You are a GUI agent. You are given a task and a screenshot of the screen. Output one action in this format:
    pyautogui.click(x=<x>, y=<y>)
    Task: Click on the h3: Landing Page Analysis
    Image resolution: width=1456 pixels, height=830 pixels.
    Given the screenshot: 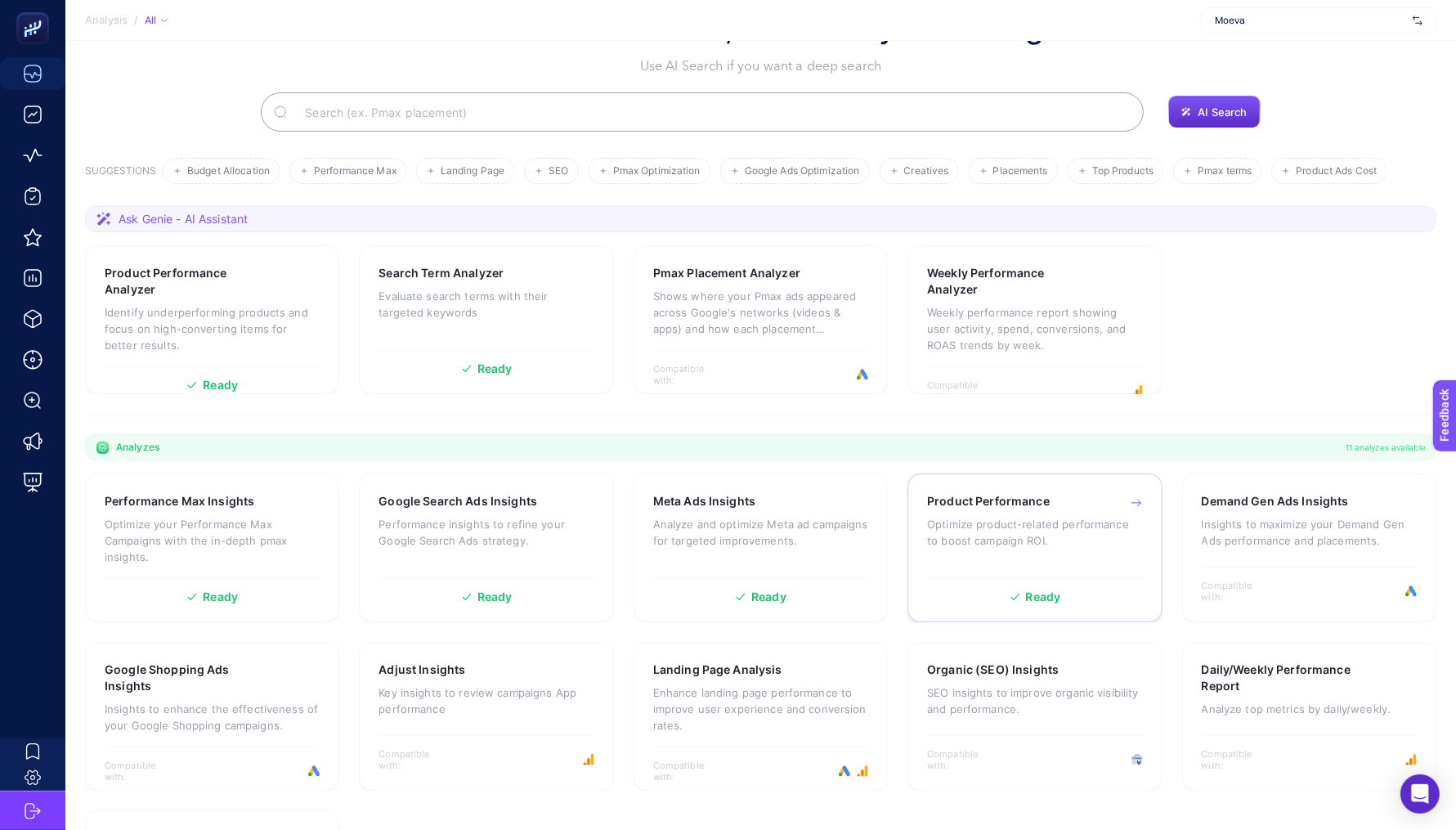 What is the action you would take?
    pyautogui.click(x=718, y=670)
    